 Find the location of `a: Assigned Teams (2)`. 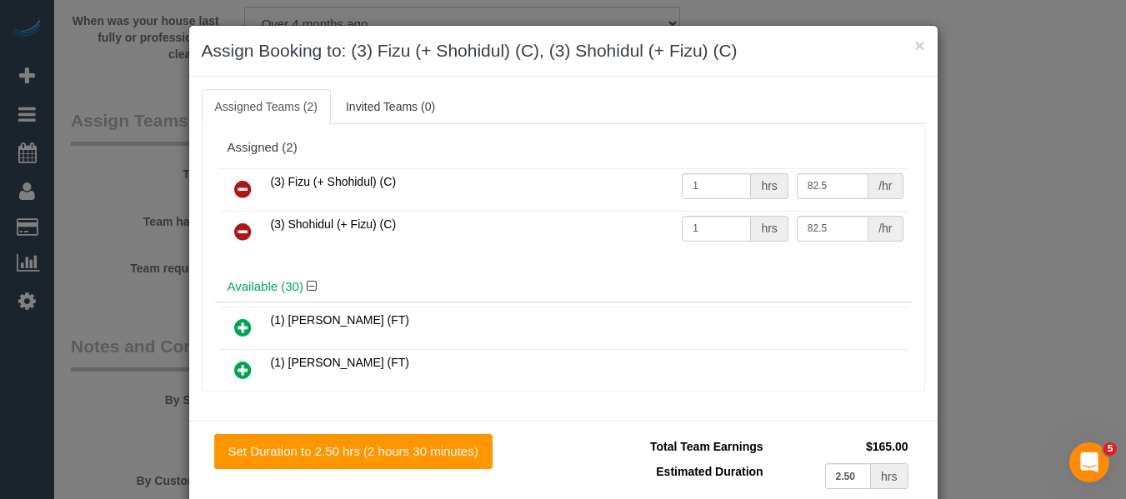

a: Assigned Teams (2) is located at coordinates (266, 107).